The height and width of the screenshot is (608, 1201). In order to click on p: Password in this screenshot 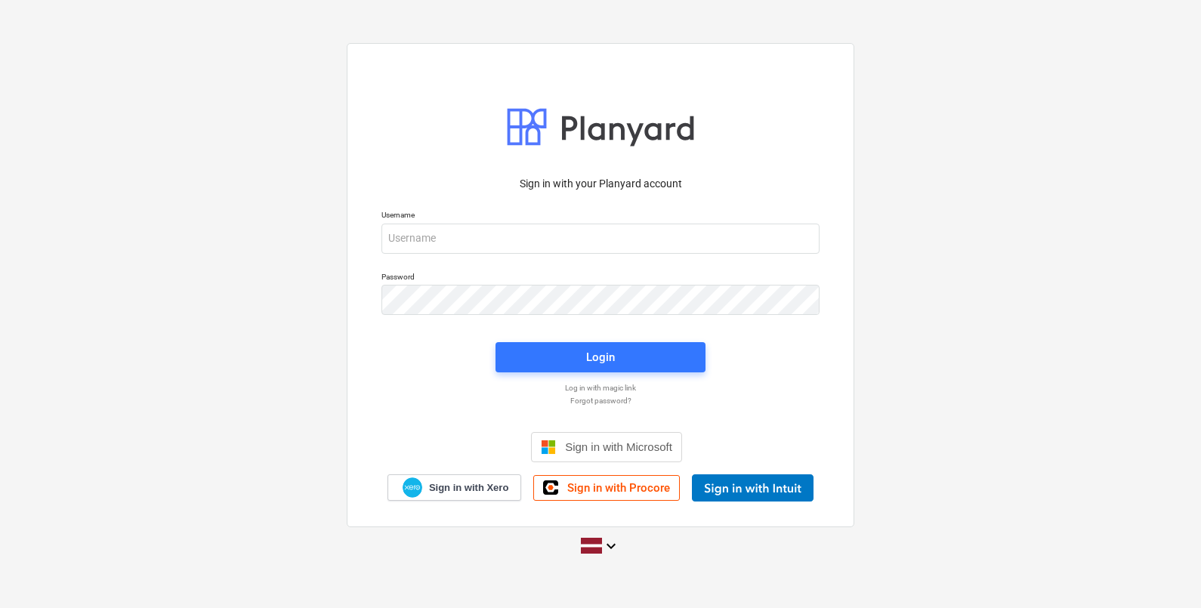, I will do `click(600, 278)`.